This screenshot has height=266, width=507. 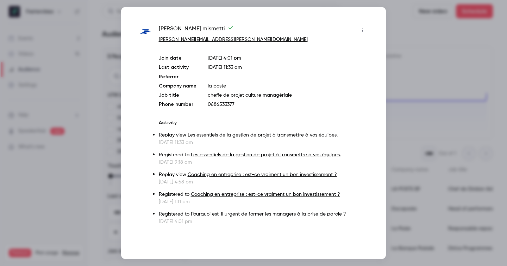 I want to click on p: la poste, so click(x=288, y=86).